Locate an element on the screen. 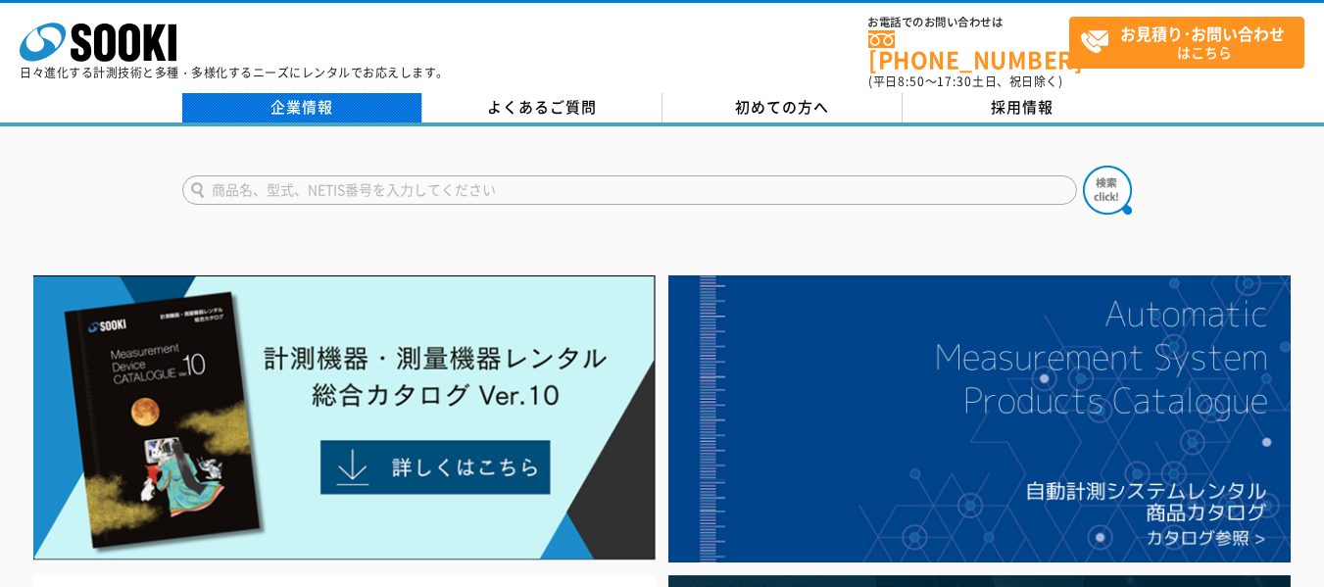 This screenshot has height=587, width=1324. span: はこちら is located at coordinates (1192, 42).